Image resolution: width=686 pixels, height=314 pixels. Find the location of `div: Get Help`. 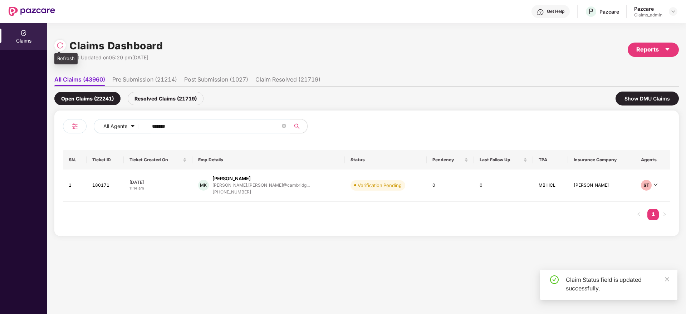

div: Get Help is located at coordinates (555, 11).